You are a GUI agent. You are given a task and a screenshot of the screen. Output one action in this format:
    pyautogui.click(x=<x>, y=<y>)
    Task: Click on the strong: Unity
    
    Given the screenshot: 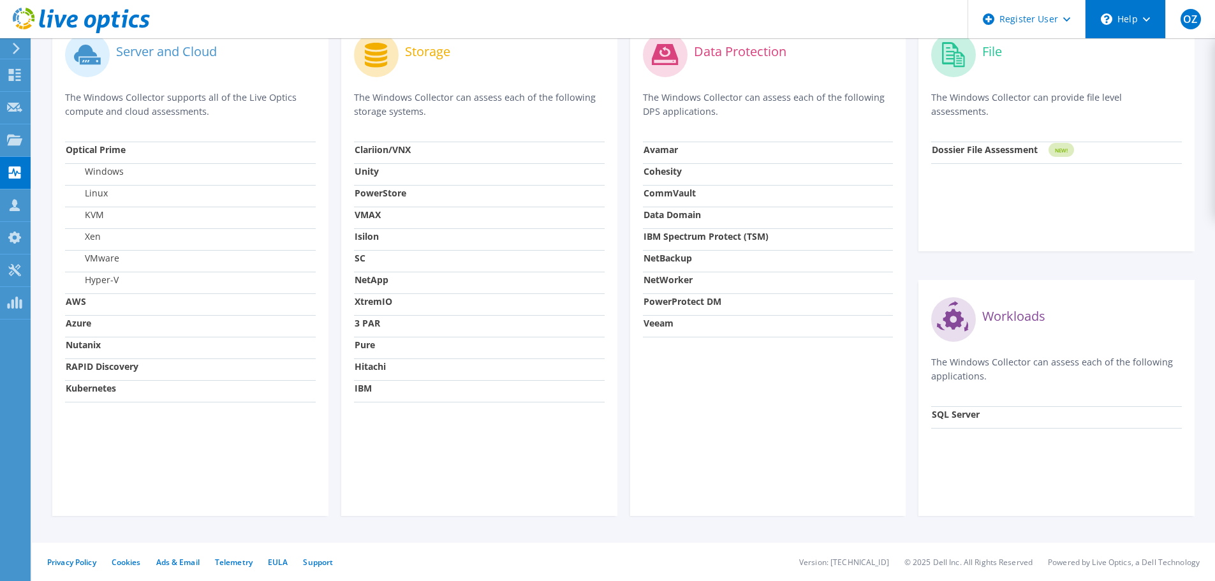 What is the action you would take?
    pyautogui.click(x=367, y=171)
    